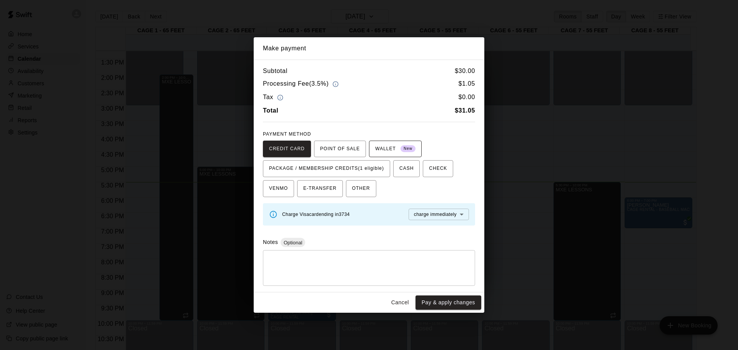 This screenshot has width=738, height=350. What do you see at coordinates (340, 149) in the screenshot?
I see `span: POINT OF SALE` at bounding box center [340, 149].